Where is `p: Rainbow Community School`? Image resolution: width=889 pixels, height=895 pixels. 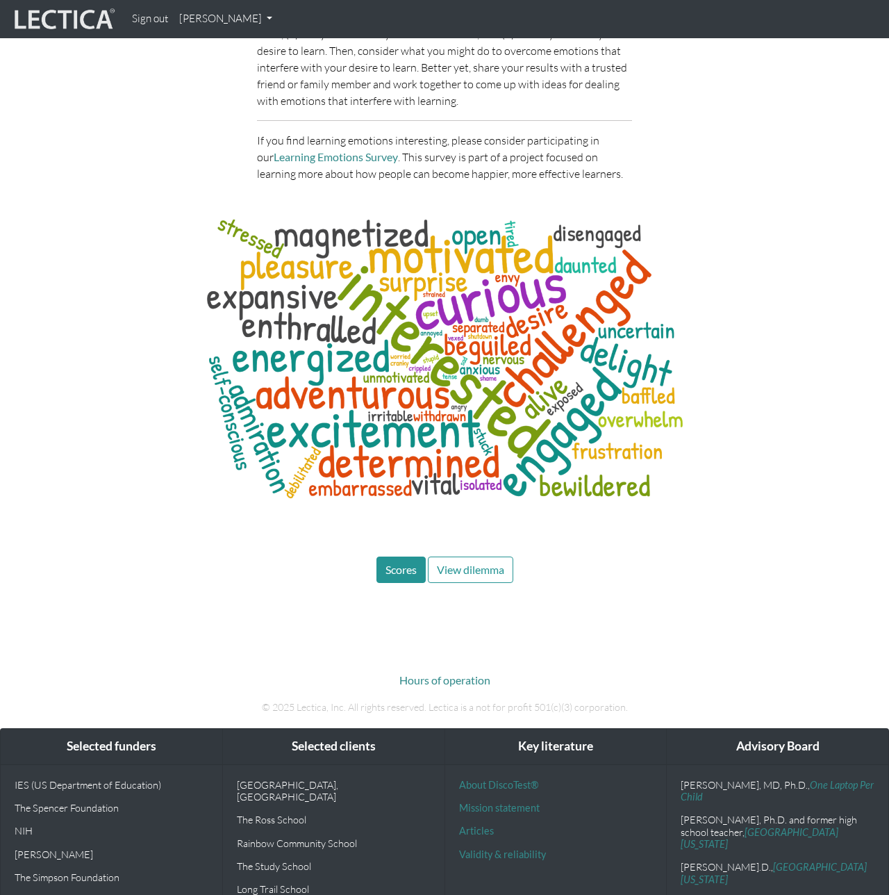 p: Rainbow Community School is located at coordinates (333, 842).